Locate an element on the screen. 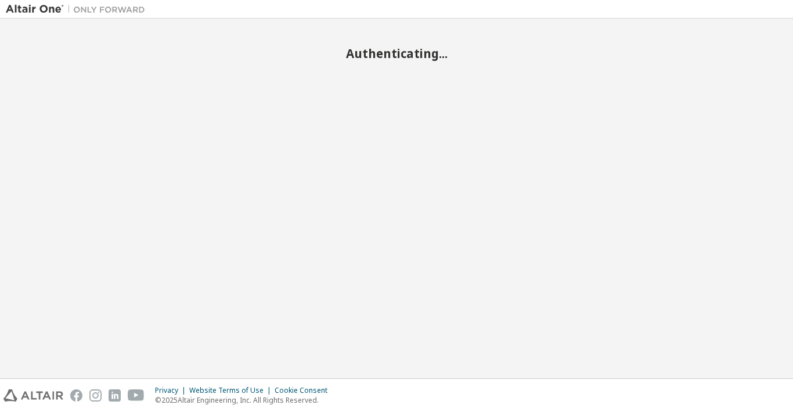 Image resolution: width=793 pixels, height=412 pixels. p: © 2025 Altair Engineering, Inc. All Rights Reserved. is located at coordinates (244, 400).